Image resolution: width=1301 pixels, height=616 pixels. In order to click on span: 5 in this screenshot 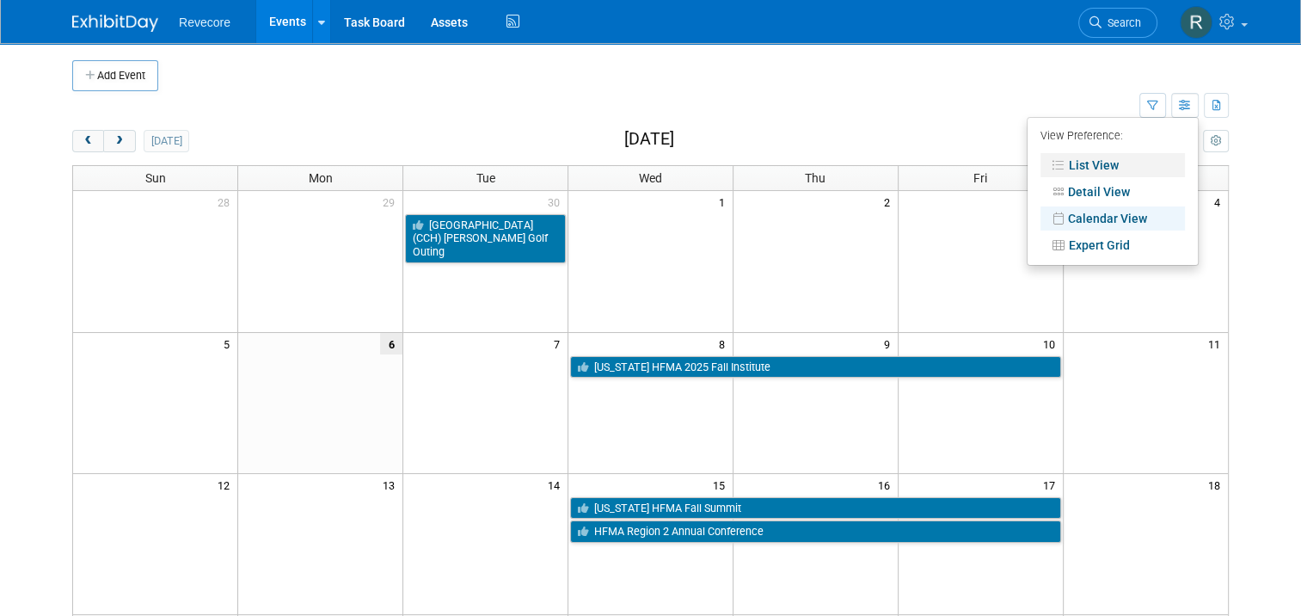, I will do `click(230, 343)`.